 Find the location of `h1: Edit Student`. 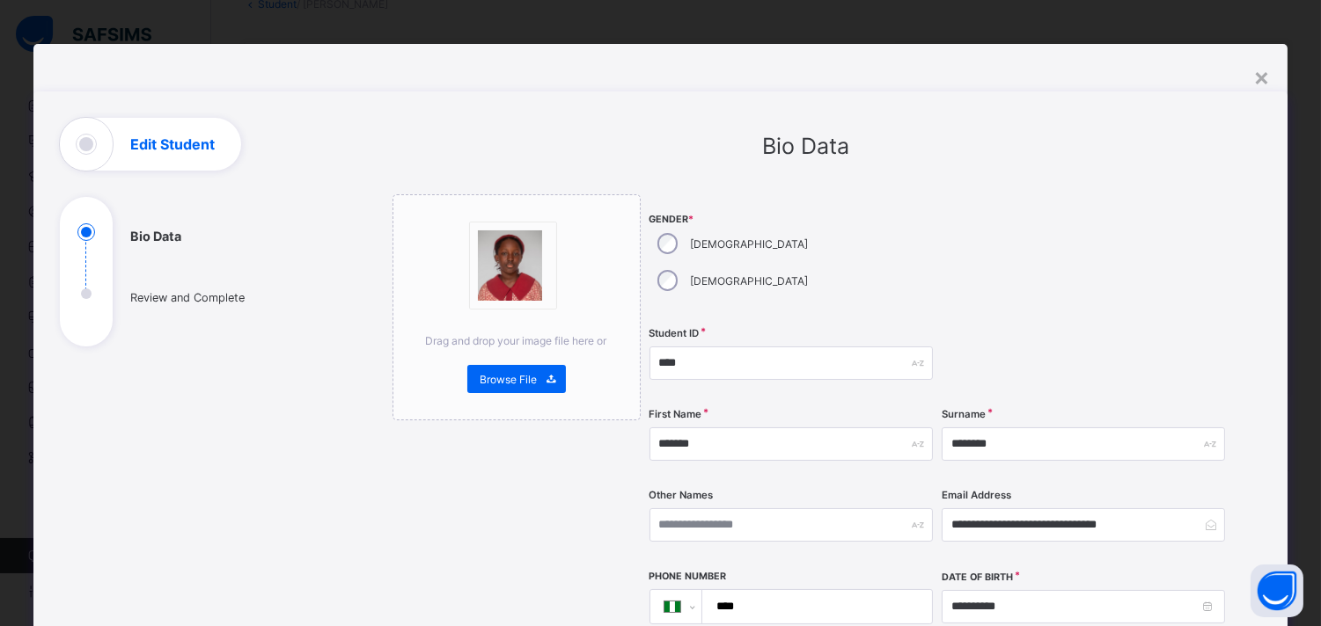

h1: Edit Student is located at coordinates (172, 144).